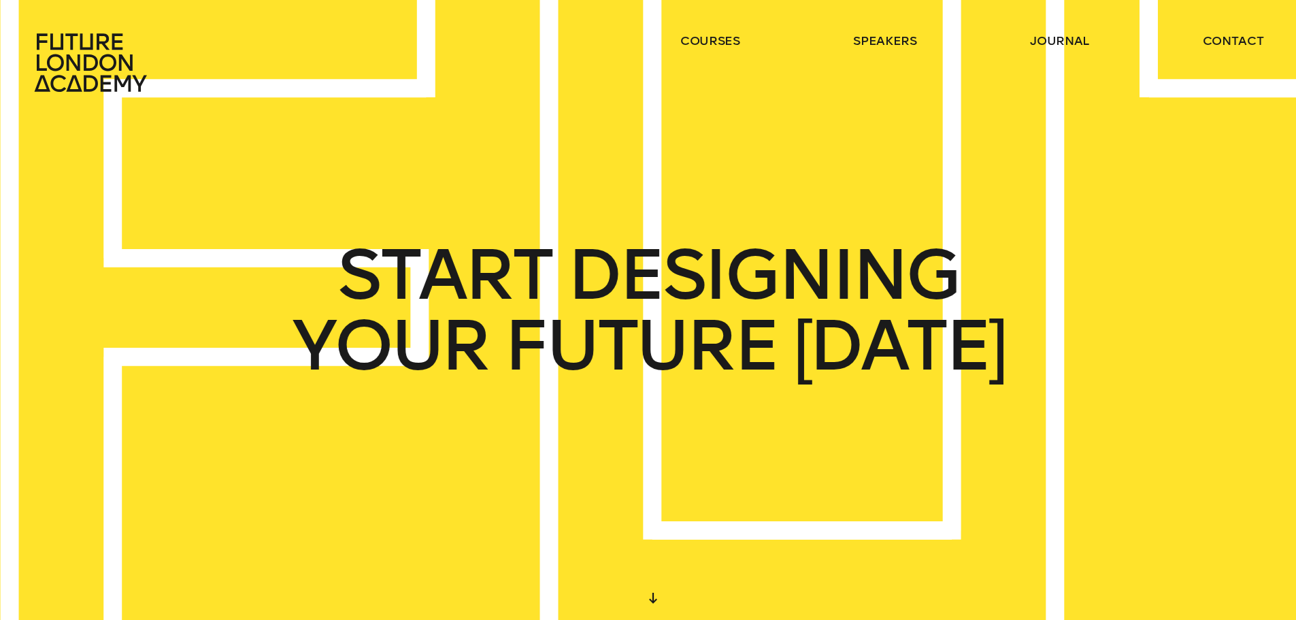 The image size is (1296, 620). Describe the element at coordinates (640, 346) in the screenshot. I see `span: FUTURE` at that location.